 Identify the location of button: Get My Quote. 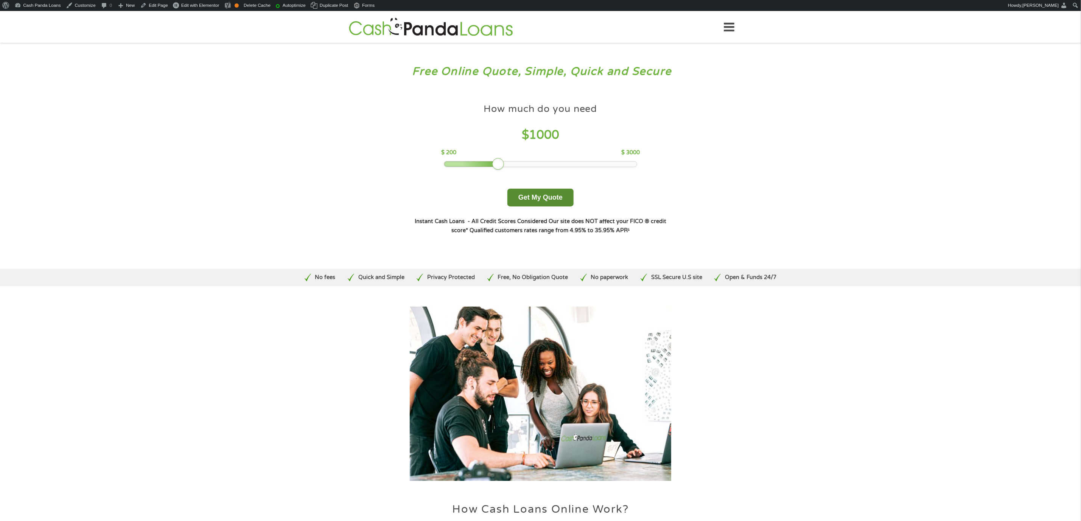
(540, 198).